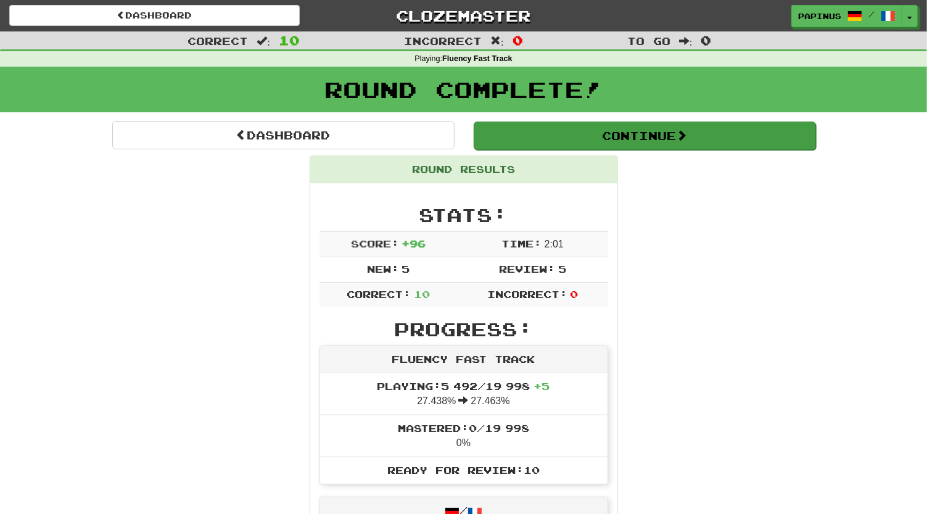 This screenshot has height=514, width=927. What do you see at coordinates (464, 386) in the screenshot?
I see `span: Playing: 5 492 / 19 998` at bounding box center [464, 386].